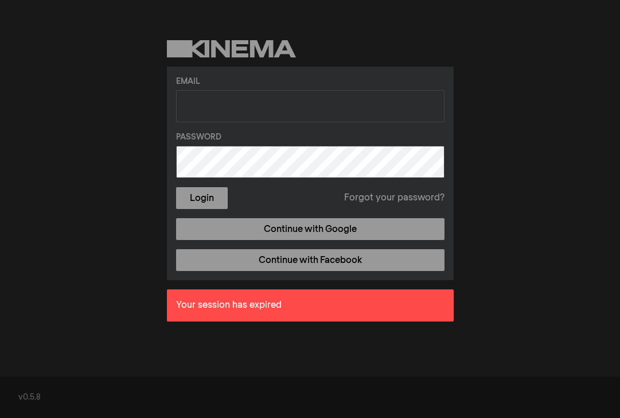 The image size is (620, 418). Describe the element at coordinates (310, 397) in the screenshot. I see `div: v0.5.8` at that location.